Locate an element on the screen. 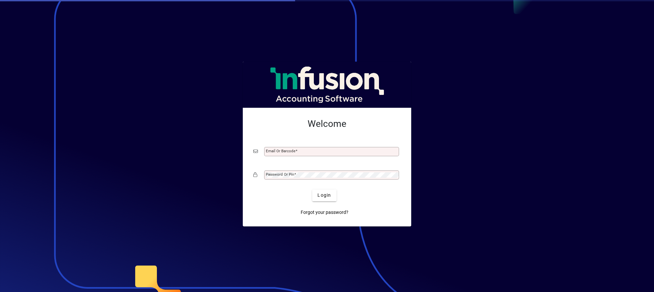 This screenshot has height=292, width=654. button: Login is located at coordinates (324, 195).